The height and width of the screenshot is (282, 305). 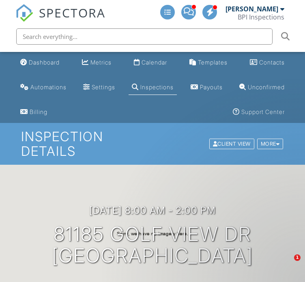 I want to click on a: Metrics, so click(x=97, y=62).